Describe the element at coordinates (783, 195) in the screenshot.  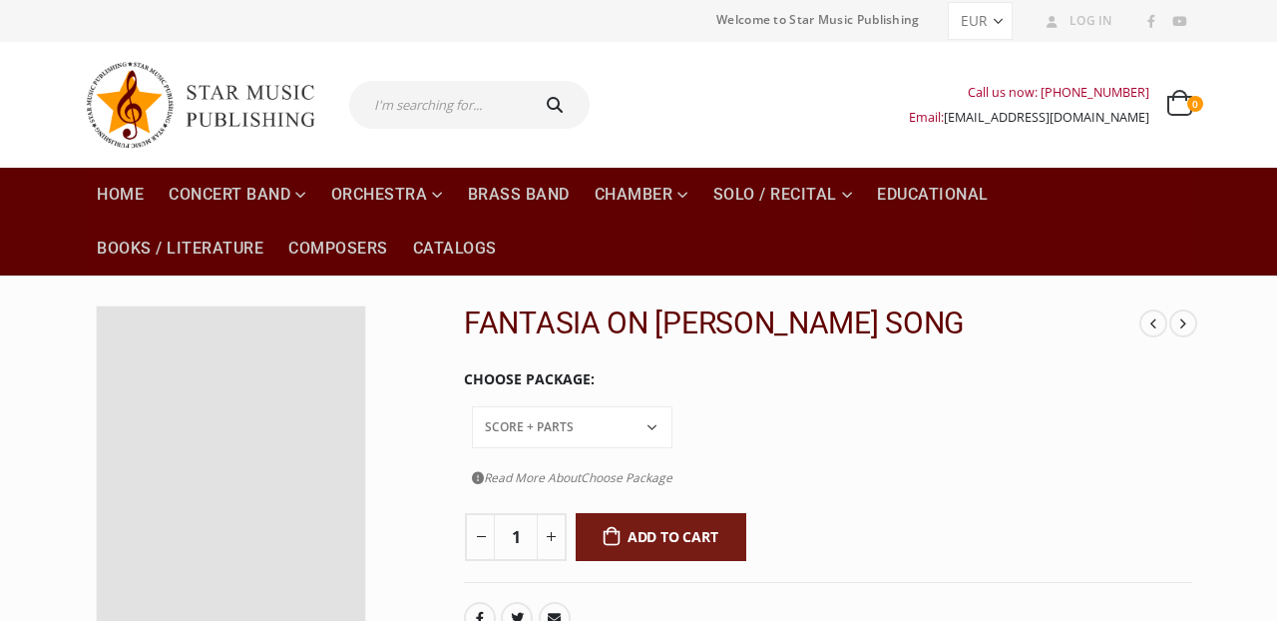
I see `a: Solo / Recital` at that location.